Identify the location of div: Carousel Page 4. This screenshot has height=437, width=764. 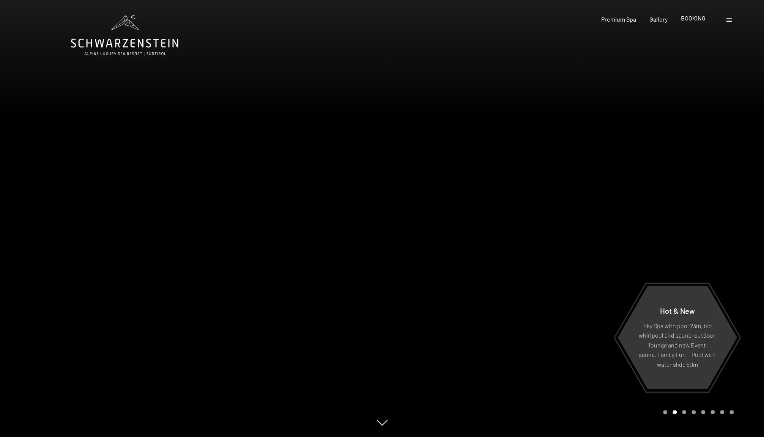
(693, 412).